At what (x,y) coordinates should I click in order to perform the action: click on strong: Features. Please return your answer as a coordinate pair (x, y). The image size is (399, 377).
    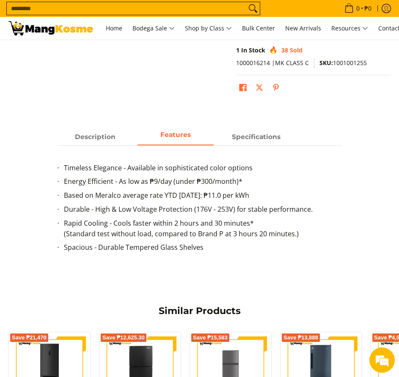
    Looking at the image, I should click on (176, 135).